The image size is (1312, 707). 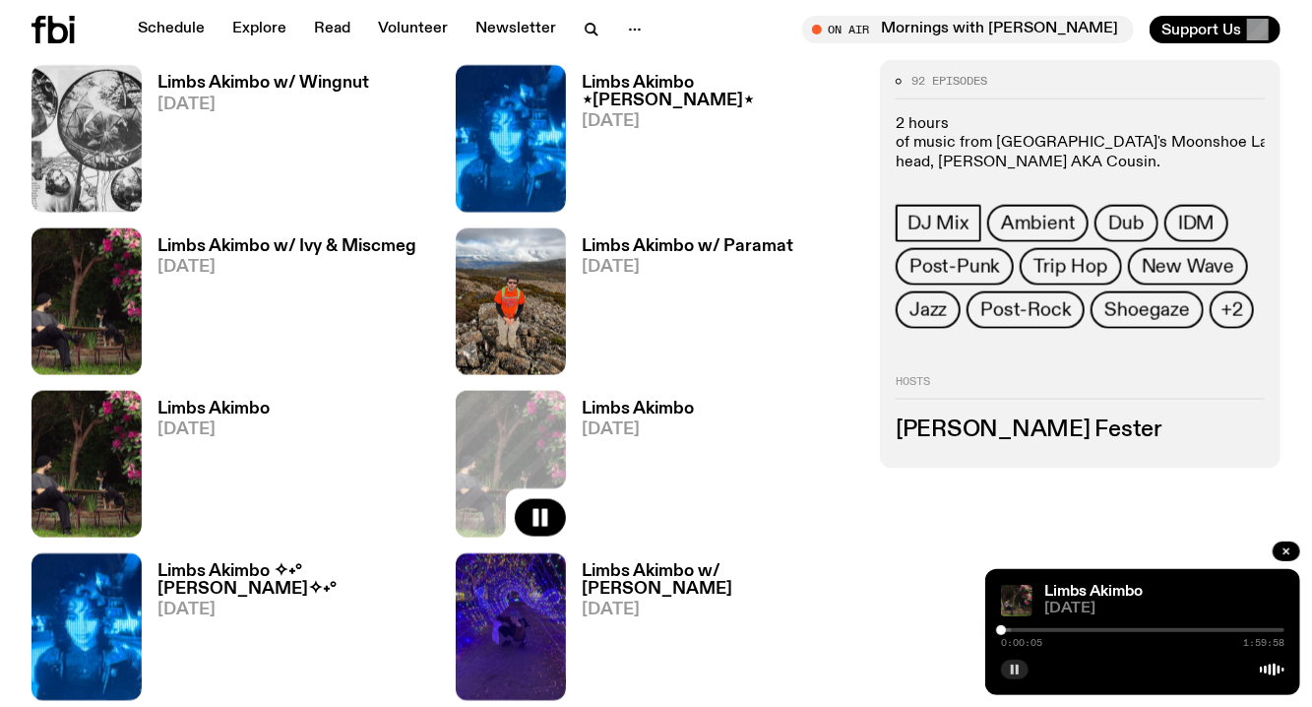 What do you see at coordinates (687, 246) in the screenshot?
I see `h3: Limbs Akimbo w/ Paramat` at bounding box center [687, 246].